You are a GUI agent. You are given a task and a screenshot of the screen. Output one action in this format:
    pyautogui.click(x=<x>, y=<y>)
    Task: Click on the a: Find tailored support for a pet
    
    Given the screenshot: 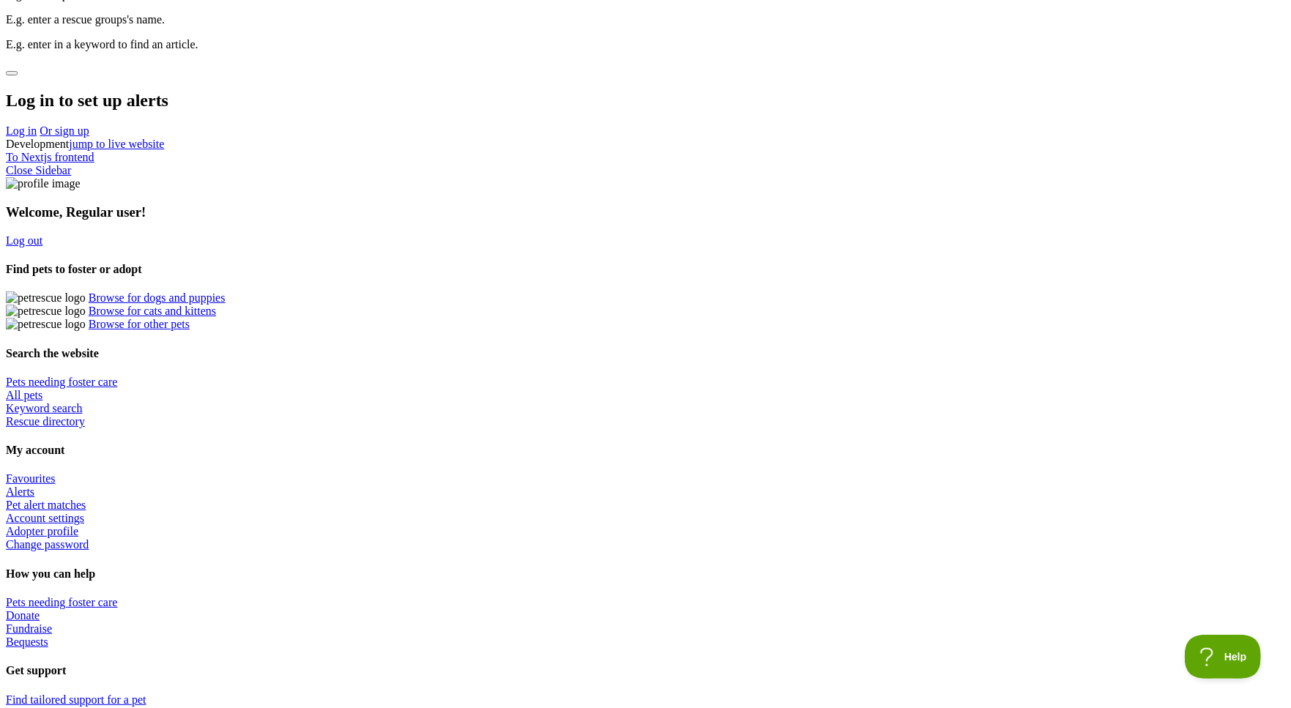 What is the action you would take?
    pyautogui.click(x=76, y=699)
    